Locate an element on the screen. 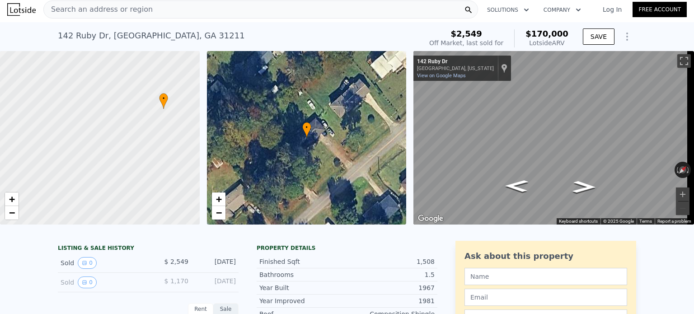  a: Free Account is located at coordinates (659, 9).